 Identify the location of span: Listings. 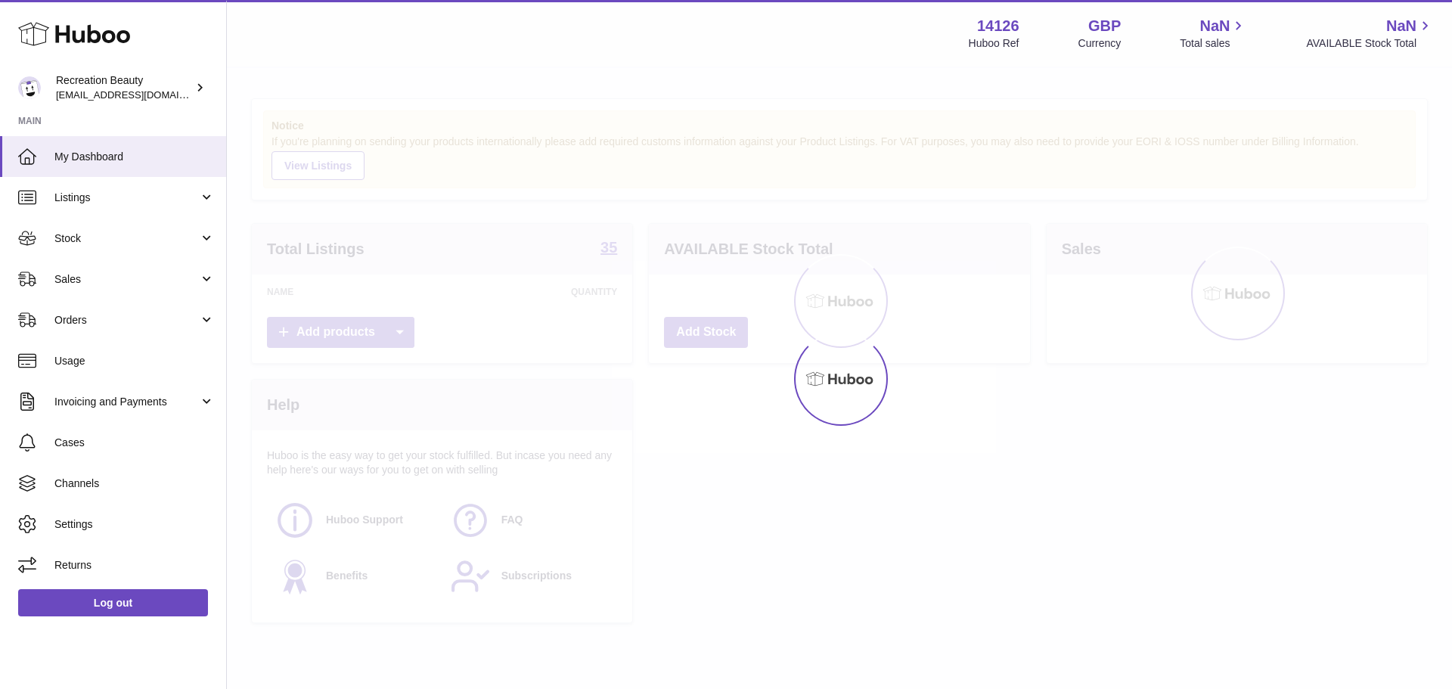
(126, 197).